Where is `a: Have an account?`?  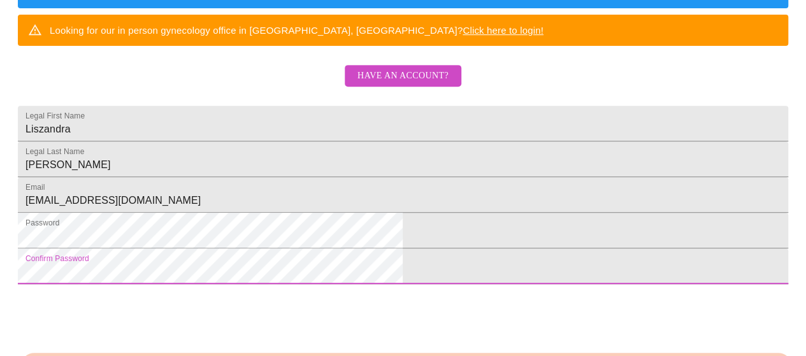
a: Have an account? is located at coordinates (403, 84).